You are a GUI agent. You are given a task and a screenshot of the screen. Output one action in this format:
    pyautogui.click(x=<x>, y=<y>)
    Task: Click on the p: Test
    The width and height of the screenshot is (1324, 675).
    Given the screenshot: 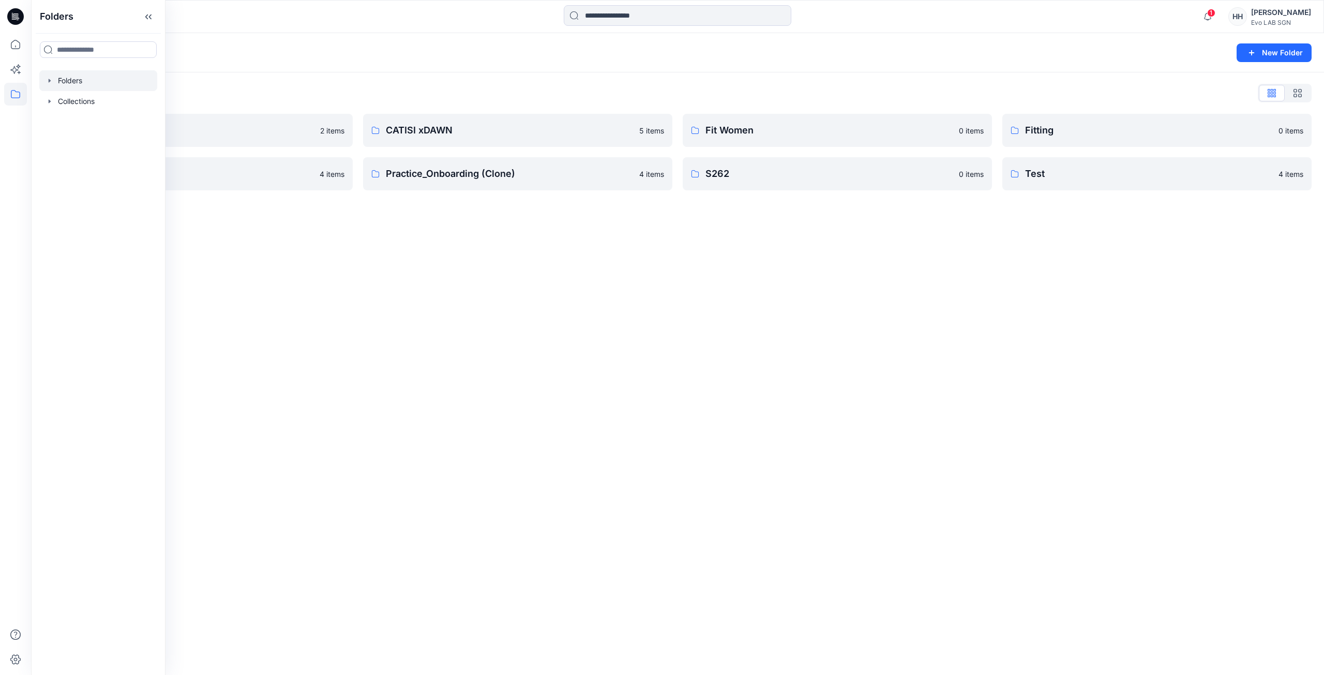 What is the action you would take?
    pyautogui.click(x=1148, y=174)
    